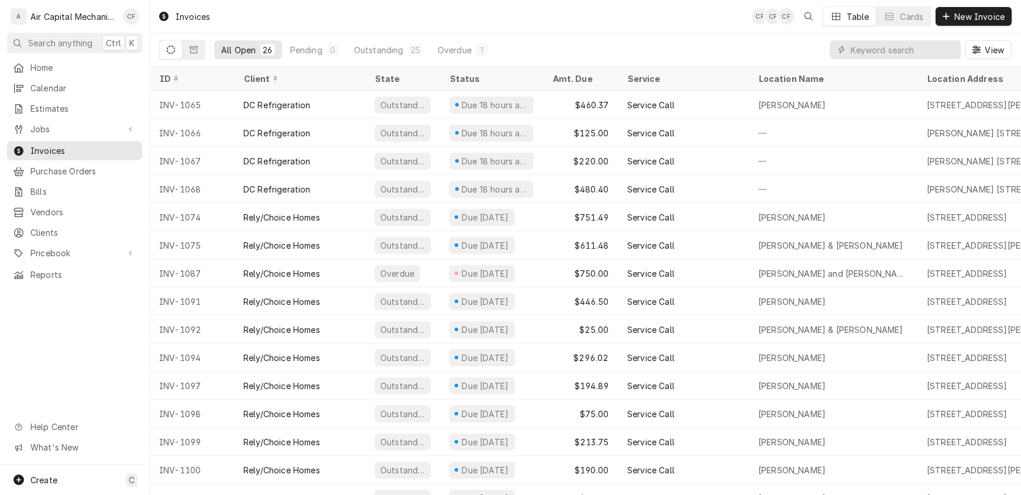  Describe the element at coordinates (903, 50) in the screenshot. I see `input: Keyword search` at that location.